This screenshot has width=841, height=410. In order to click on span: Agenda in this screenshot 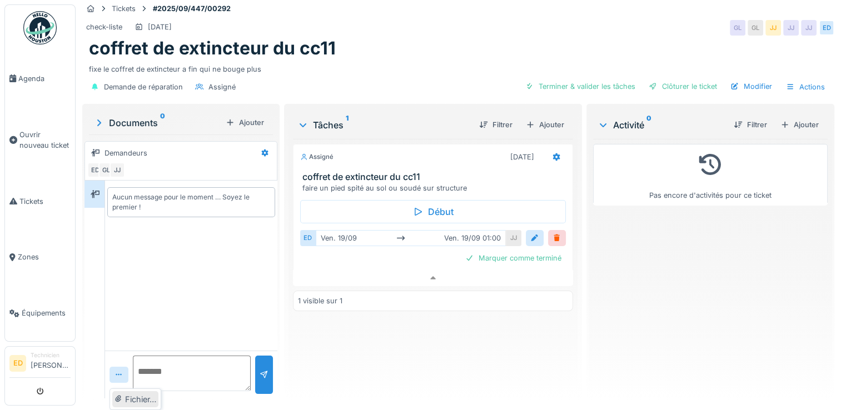, I will do `click(44, 78)`.